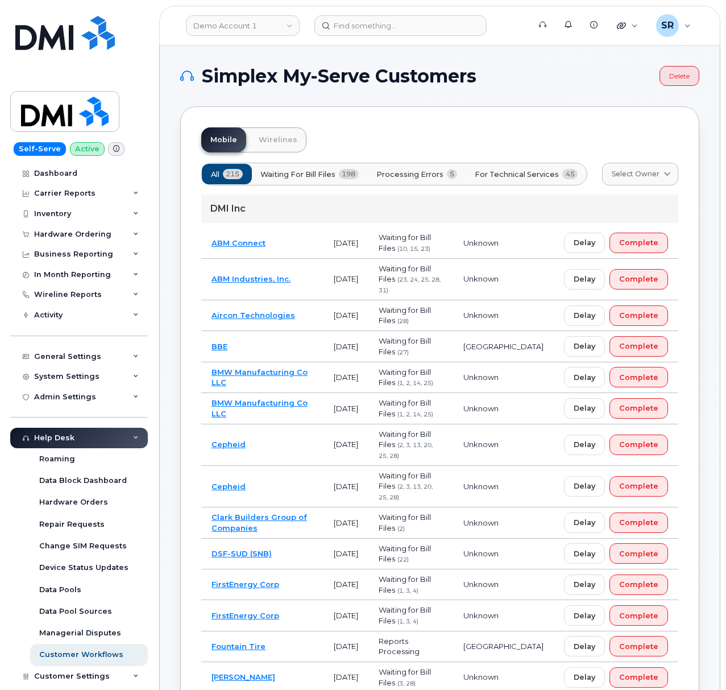 The width and height of the screenshot is (726, 690). Describe the element at coordinates (517, 174) in the screenshot. I see `span: For Technical Services` at that location.